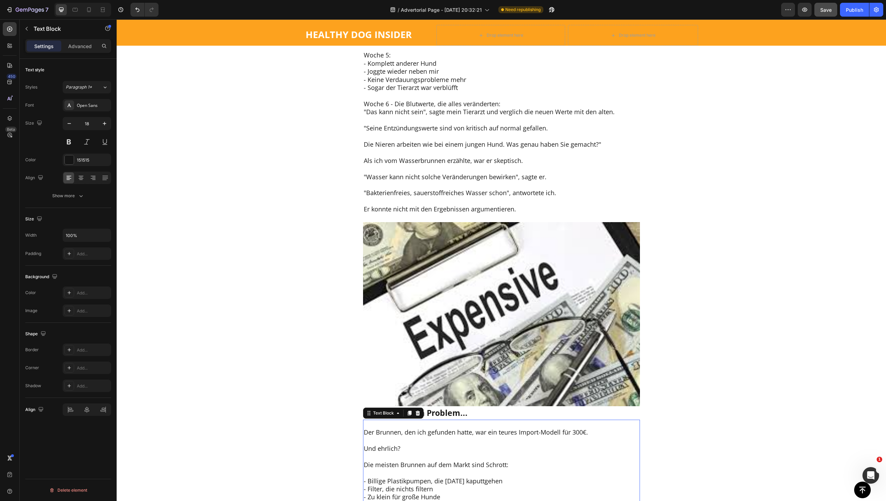 The image size is (886, 501). What do you see at coordinates (385, 109) in the screenshot?
I see `p: "Seine Entzündungswerte sind von kritisch auf normal gefallen.` at bounding box center [385, 109].